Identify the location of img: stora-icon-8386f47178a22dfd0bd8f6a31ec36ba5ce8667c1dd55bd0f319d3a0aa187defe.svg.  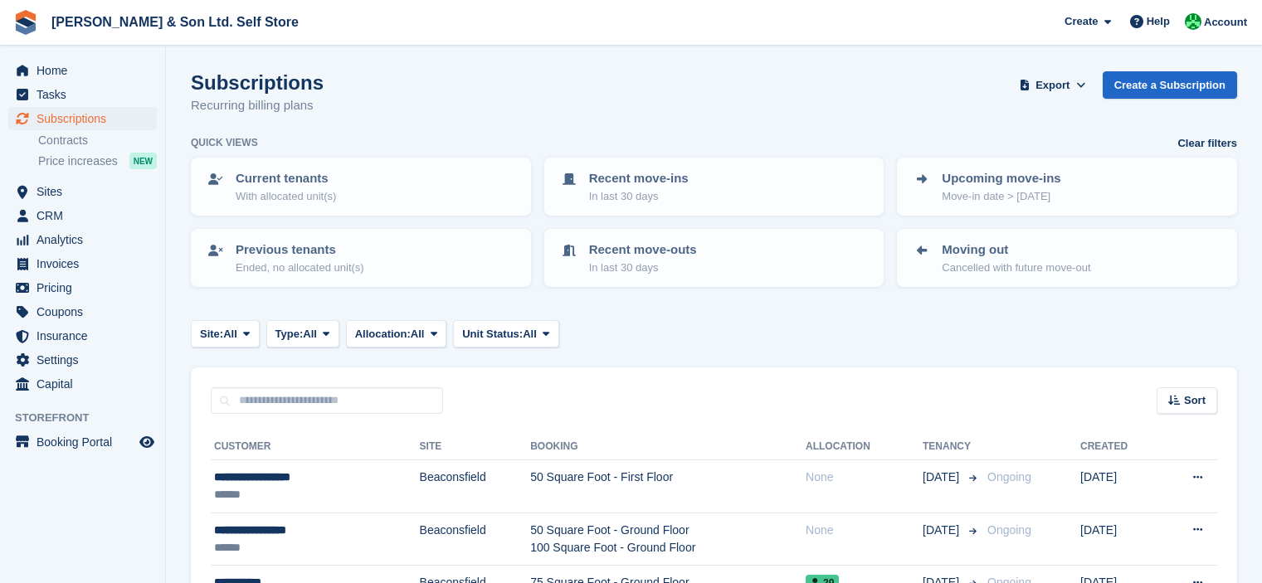
(26, 22).